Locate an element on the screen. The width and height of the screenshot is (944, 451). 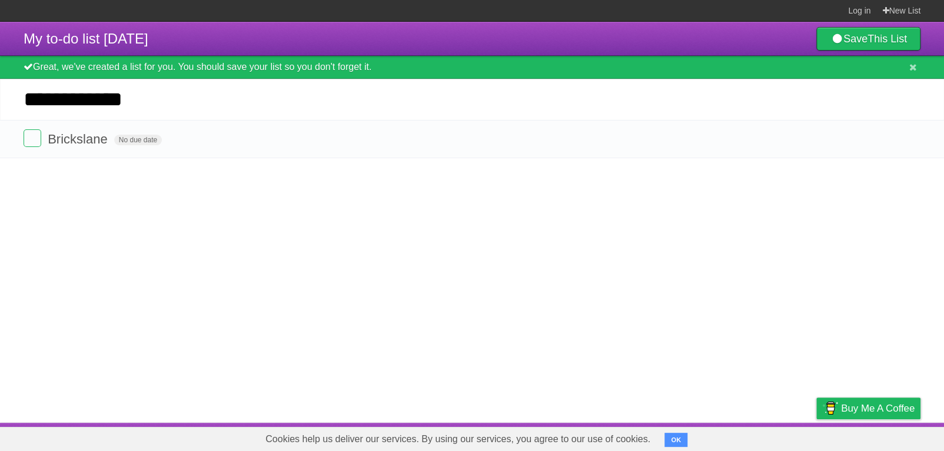
span: No due date is located at coordinates (138, 140).